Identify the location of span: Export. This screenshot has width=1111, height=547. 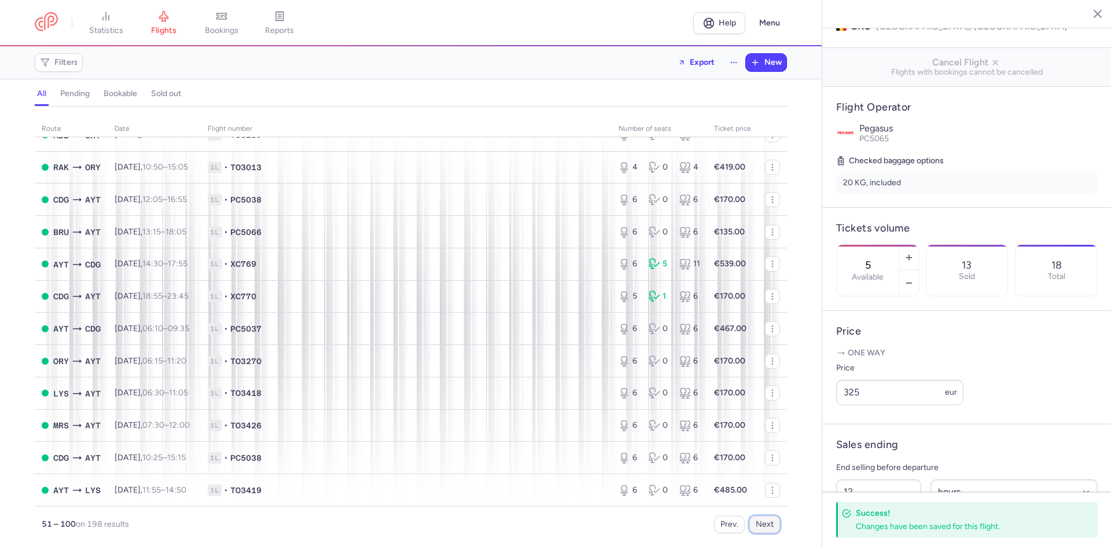
(702, 62).